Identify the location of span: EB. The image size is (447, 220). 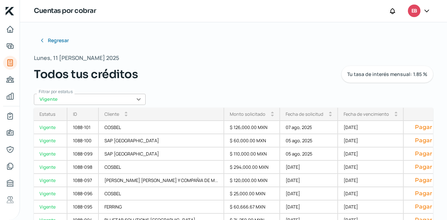
(414, 11).